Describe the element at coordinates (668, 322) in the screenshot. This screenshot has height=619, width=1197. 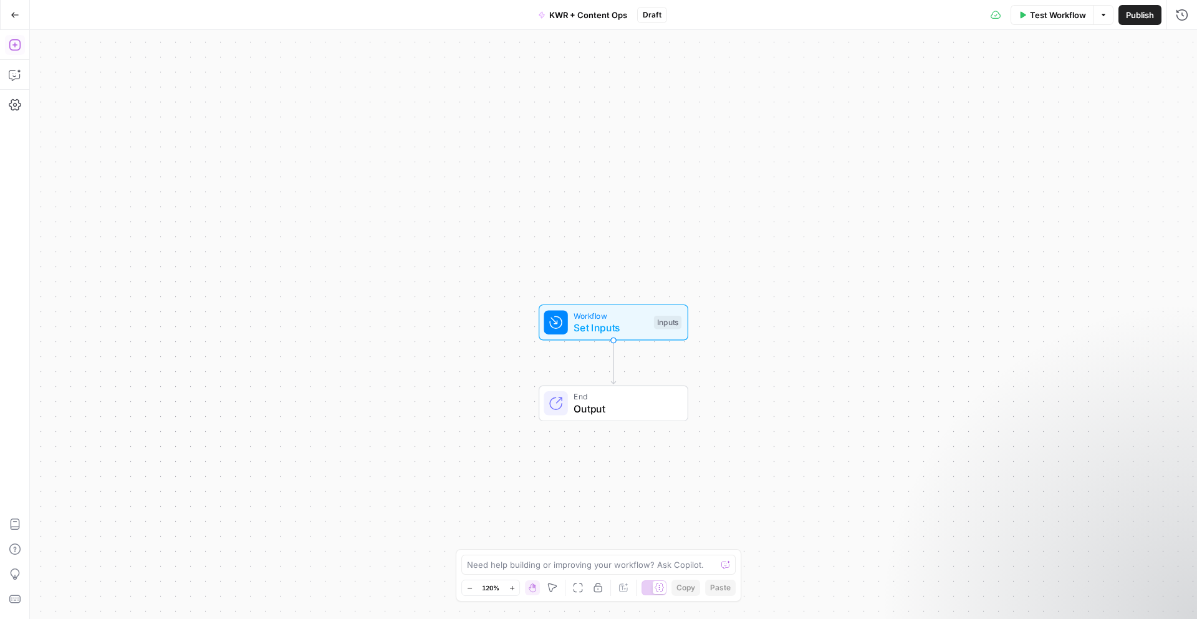
I see `div: Inputs` at that location.